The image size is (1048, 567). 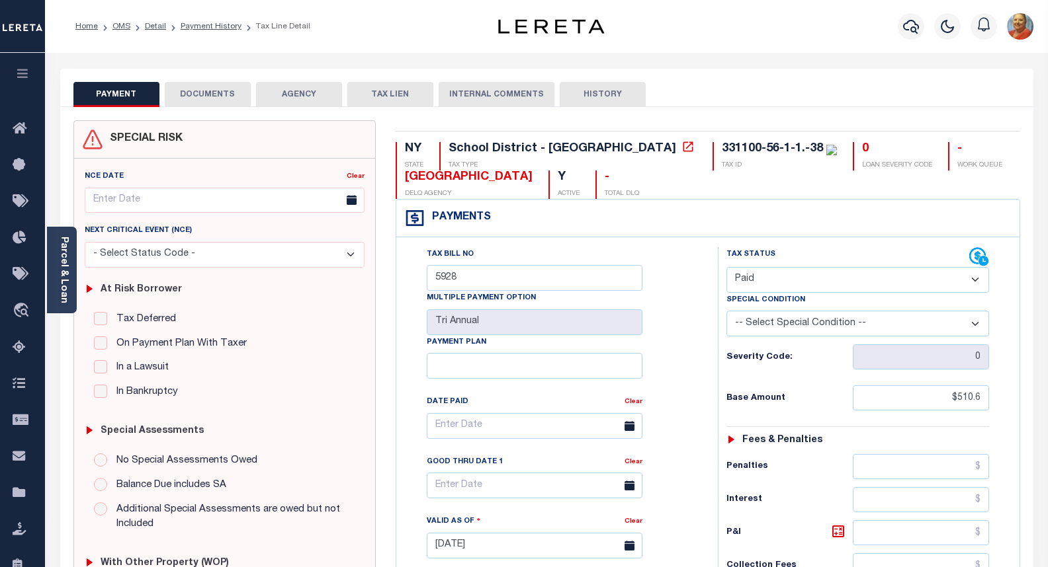 I want to click on div: 0, so click(x=897, y=149).